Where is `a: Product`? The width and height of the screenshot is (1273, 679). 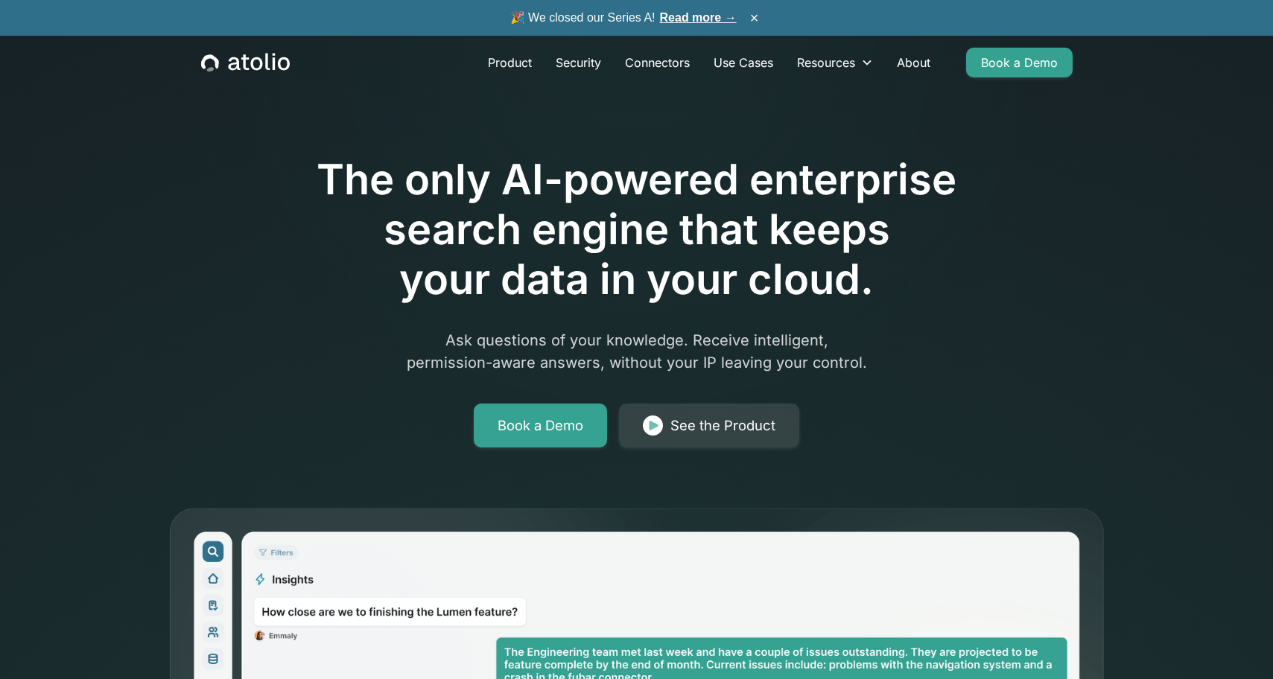 a: Product is located at coordinates (509, 63).